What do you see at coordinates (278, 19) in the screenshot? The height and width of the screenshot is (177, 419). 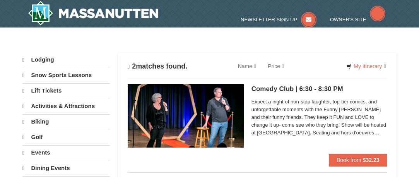 I see `a: Newsletter Sign Up` at bounding box center [278, 19].